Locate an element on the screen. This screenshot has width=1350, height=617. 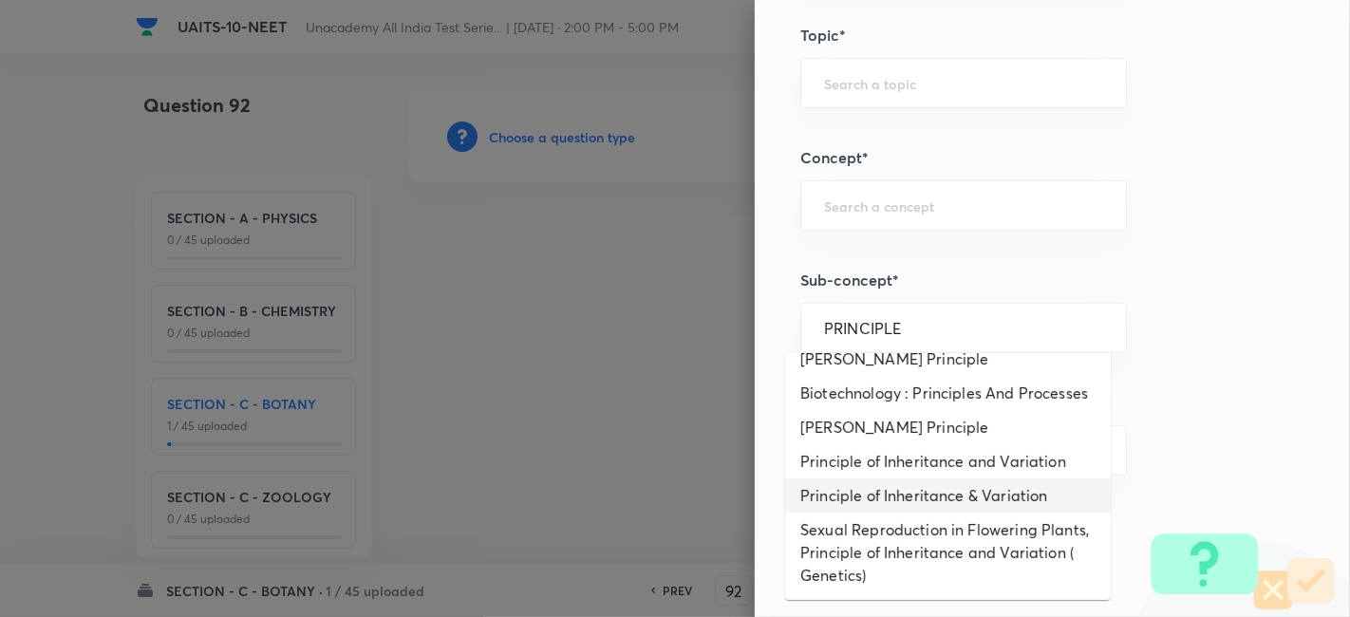
li: Principle of Inheritance & Variation is located at coordinates (947, 495).